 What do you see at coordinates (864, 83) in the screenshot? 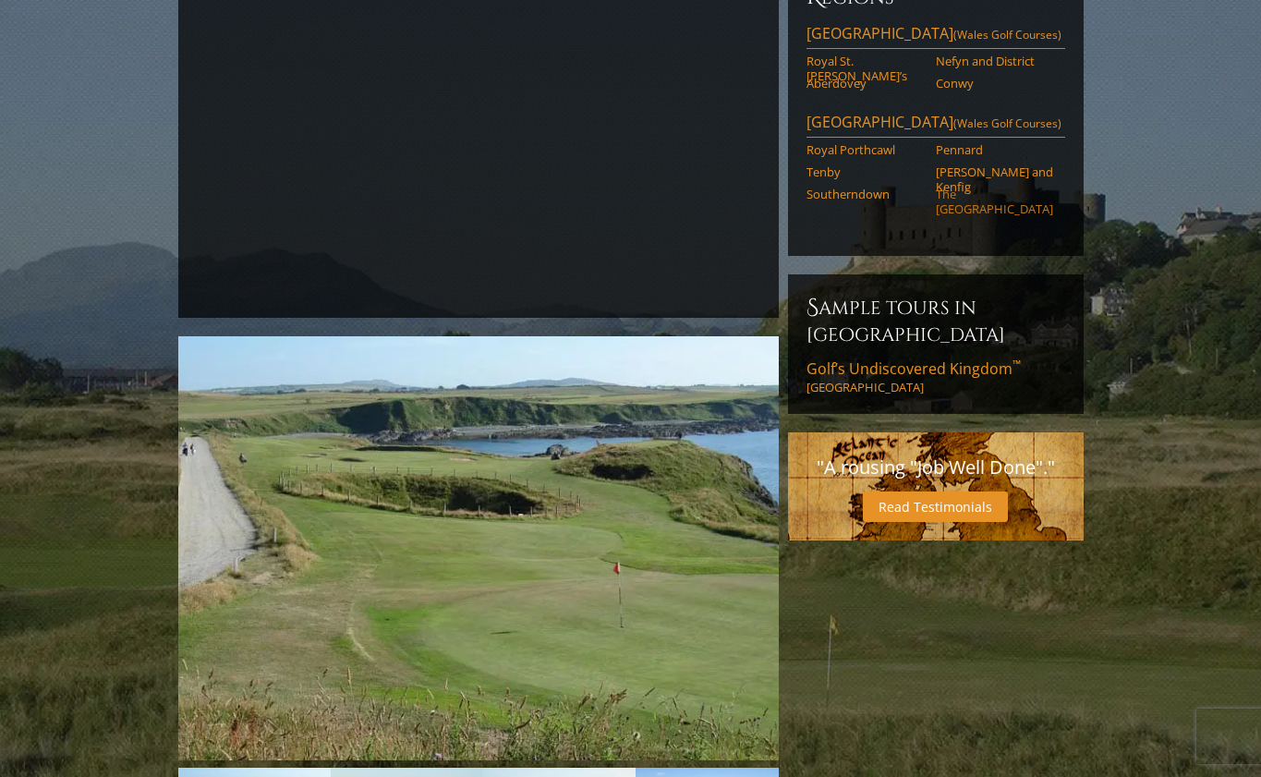
I see `a: Aberdovey` at bounding box center [864, 83].